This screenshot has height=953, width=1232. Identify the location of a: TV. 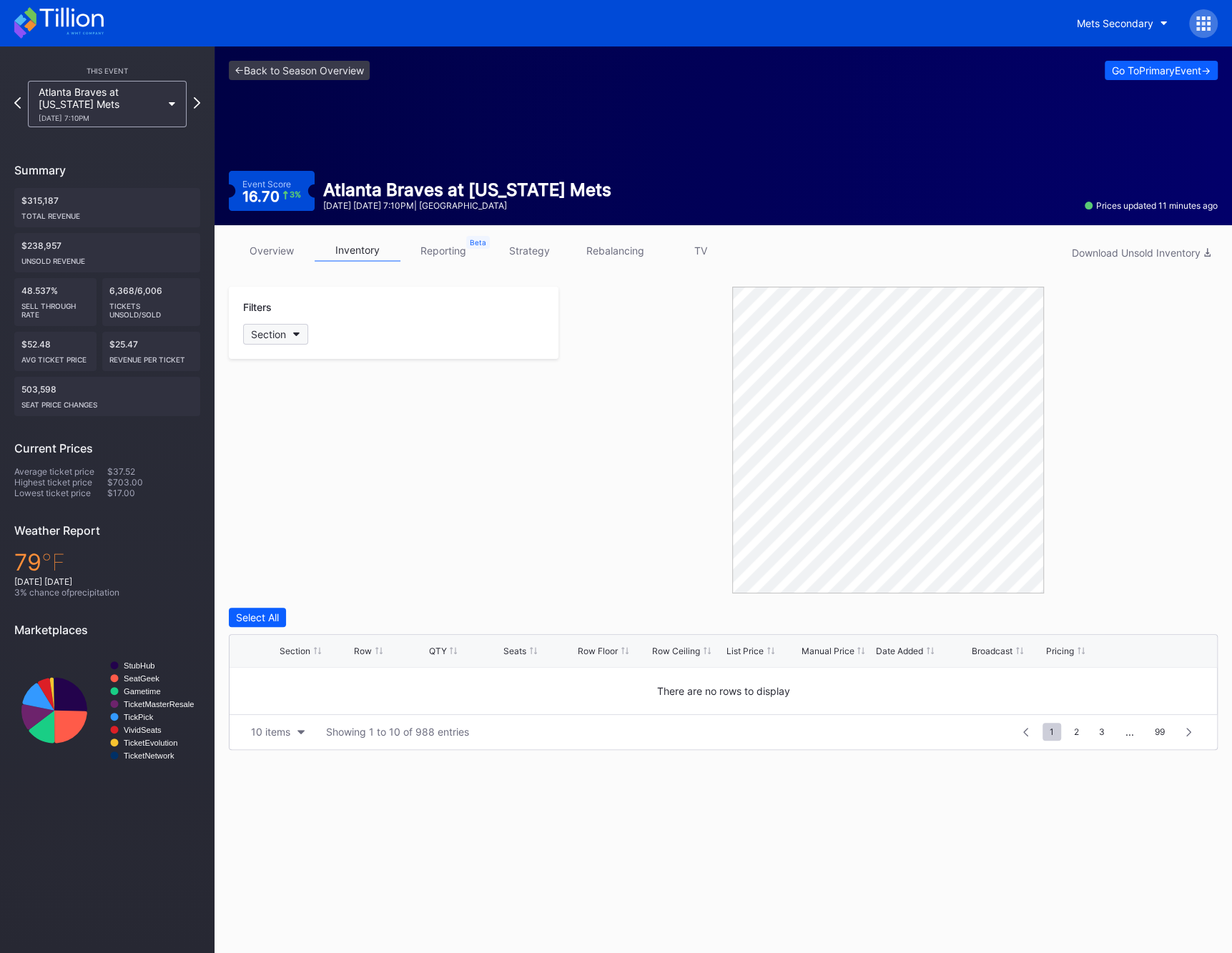
(700, 250).